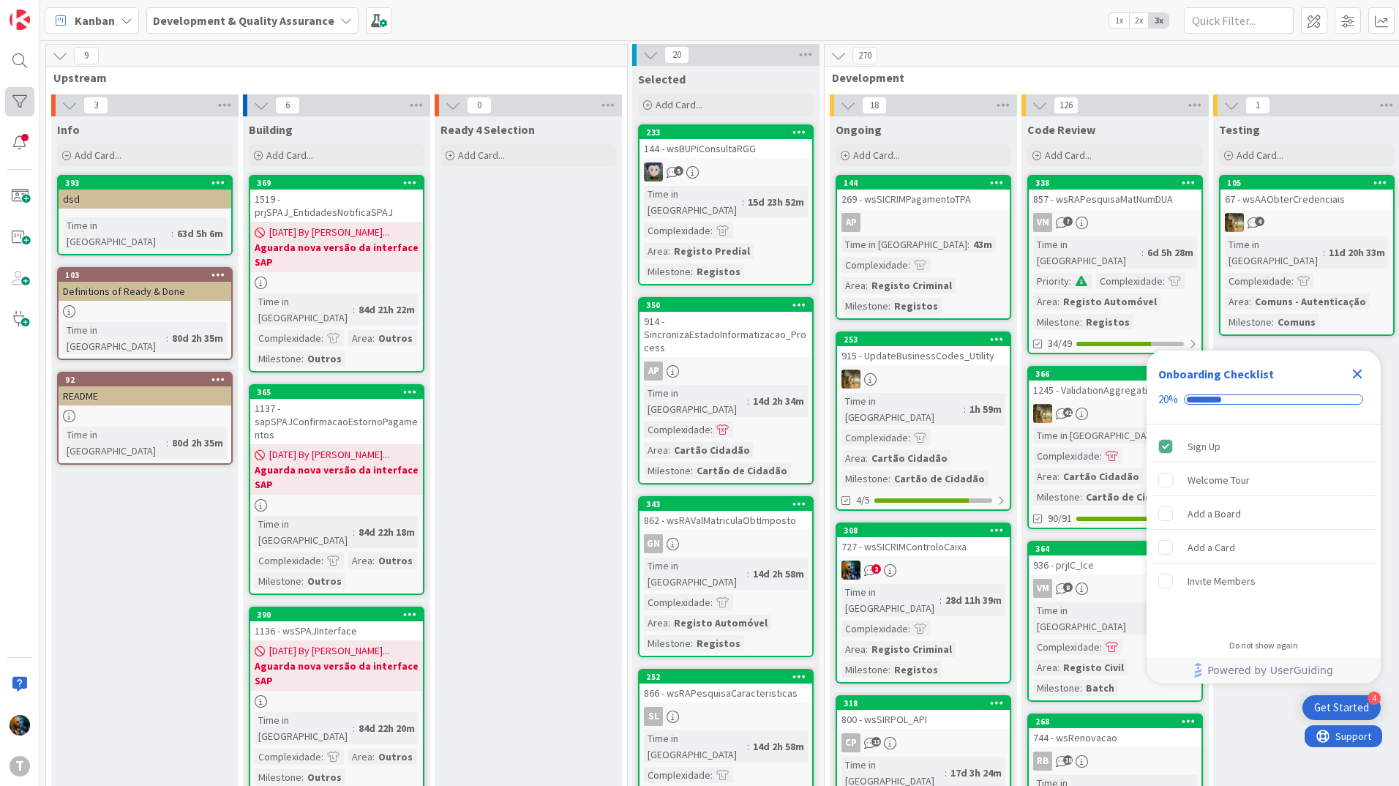 Image resolution: width=1399 pixels, height=786 pixels. I want to click on div: 1137 - sapSPAJConfirmacaoEstornoPagamentos, so click(337, 422).